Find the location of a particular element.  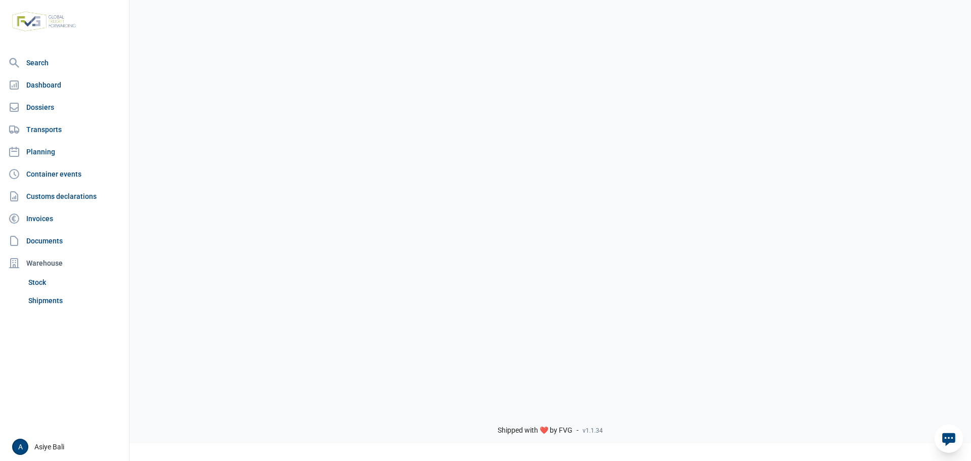

a: Transports is located at coordinates (64, 129).